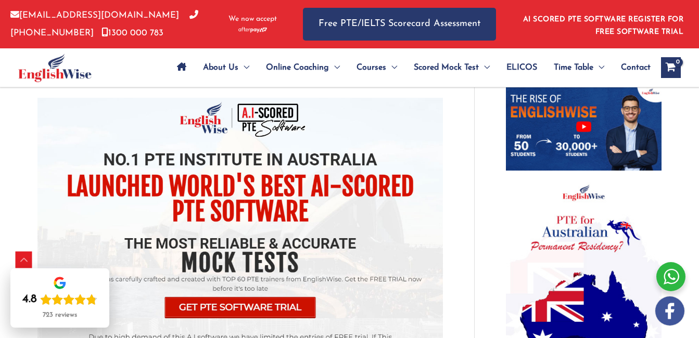  I want to click on nav: Site Navigation: Main Menu, so click(410, 68).